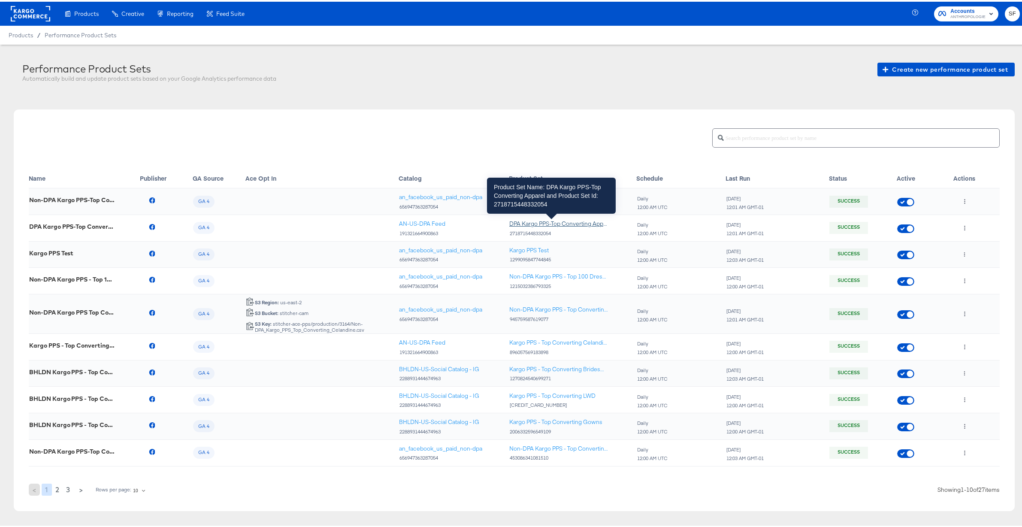  Describe the element at coordinates (969, 488) in the screenshot. I see `div: Showing 1 - 10 of 27 items` at that location.